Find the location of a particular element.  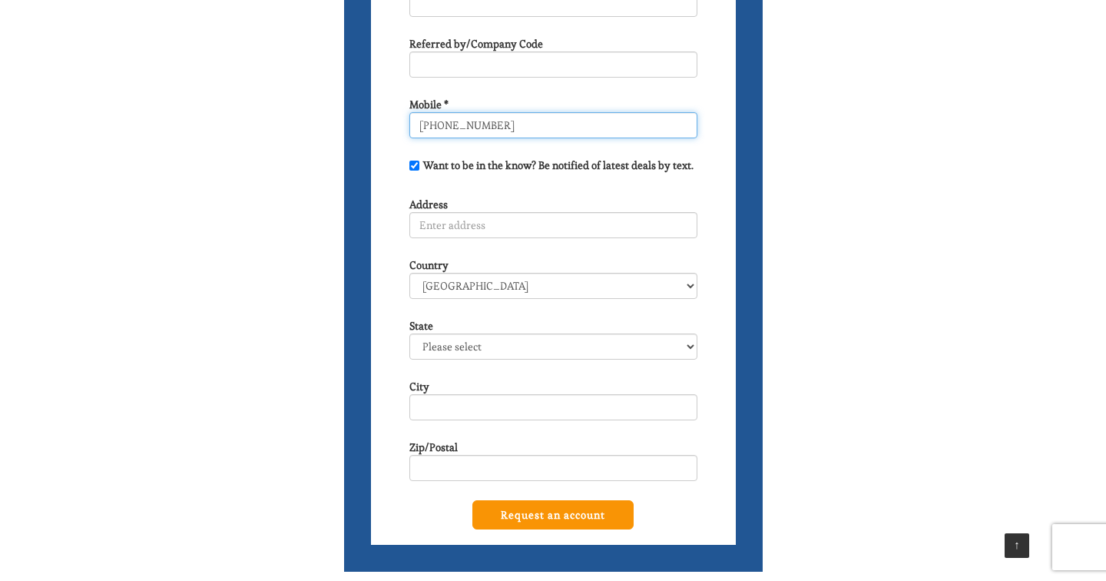

label: State is located at coordinates (421, 326).